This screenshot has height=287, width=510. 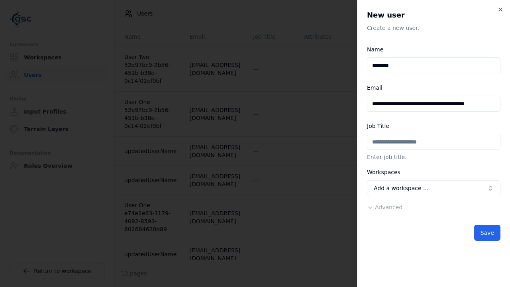 I want to click on button: Advanced, so click(x=384, y=207).